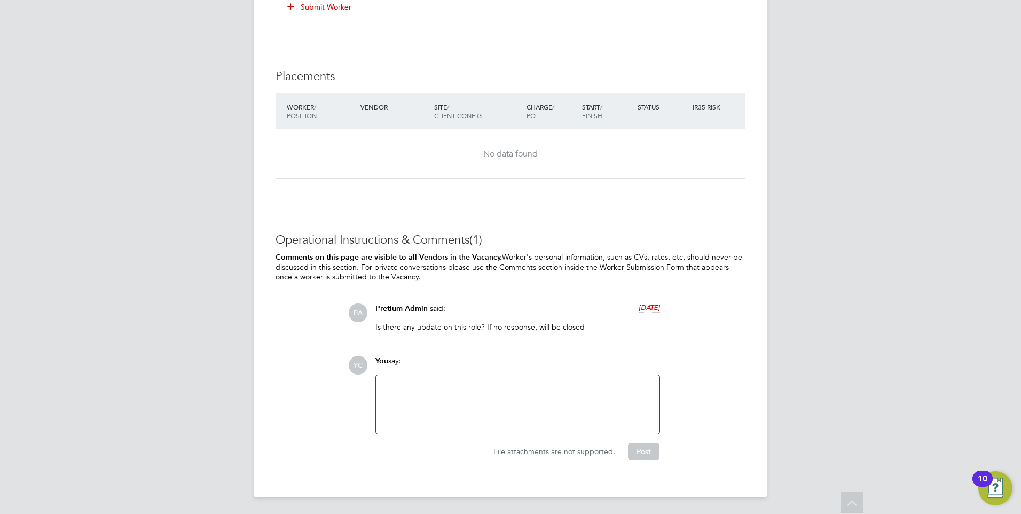 The image size is (1021, 514). What do you see at coordinates (395, 107) in the screenshot?
I see `div: Vendor` at bounding box center [395, 107].